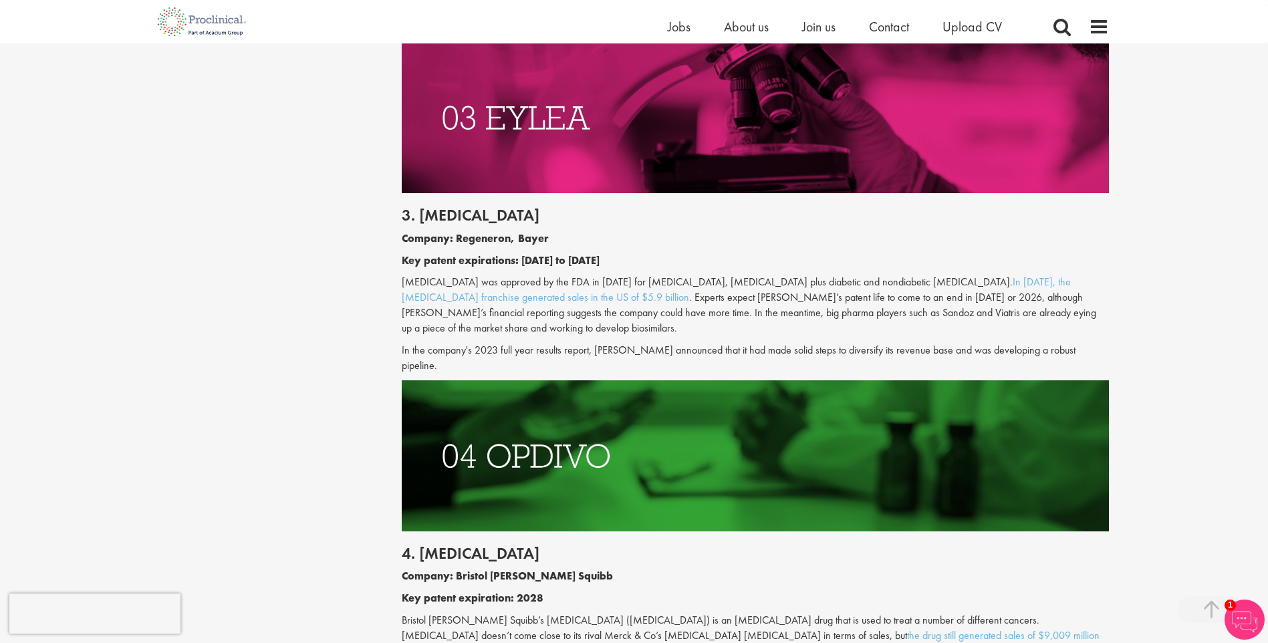  What do you see at coordinates (889, 27) in the screenshot?
I see `span: Contact` at bounding box center [889, 27].